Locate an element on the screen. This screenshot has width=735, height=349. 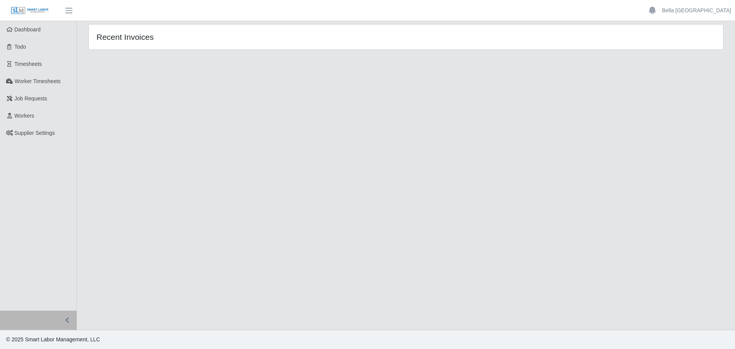
span: Job Requests is located at coordinates (31, 98).